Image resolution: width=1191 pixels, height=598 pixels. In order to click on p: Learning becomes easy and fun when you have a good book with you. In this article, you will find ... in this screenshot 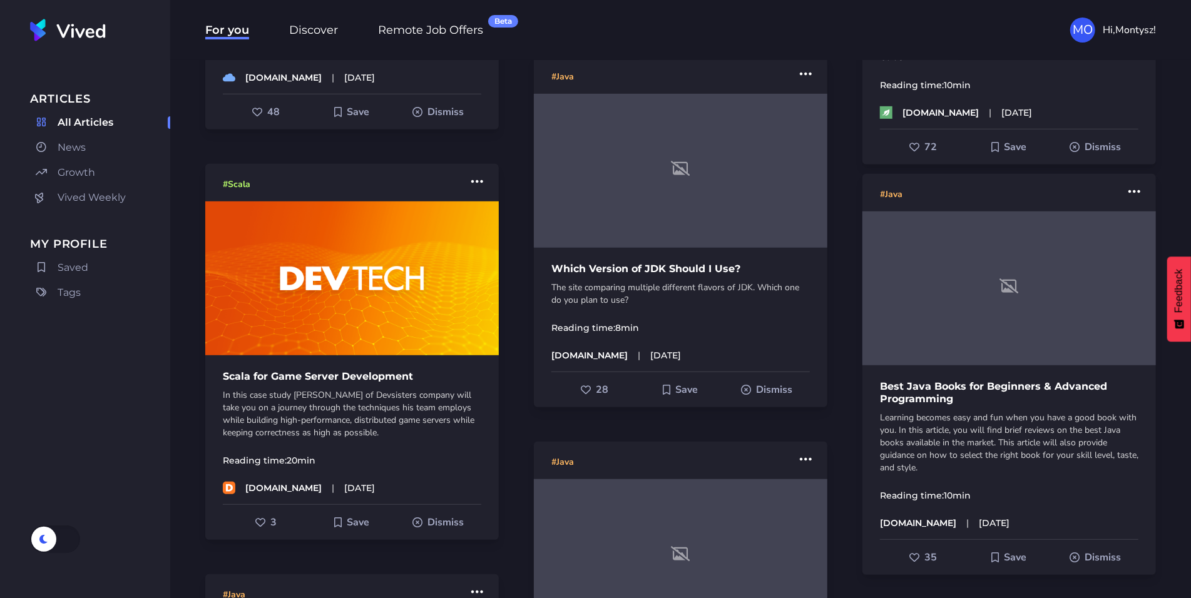, I will do `click(1009, 443)`.